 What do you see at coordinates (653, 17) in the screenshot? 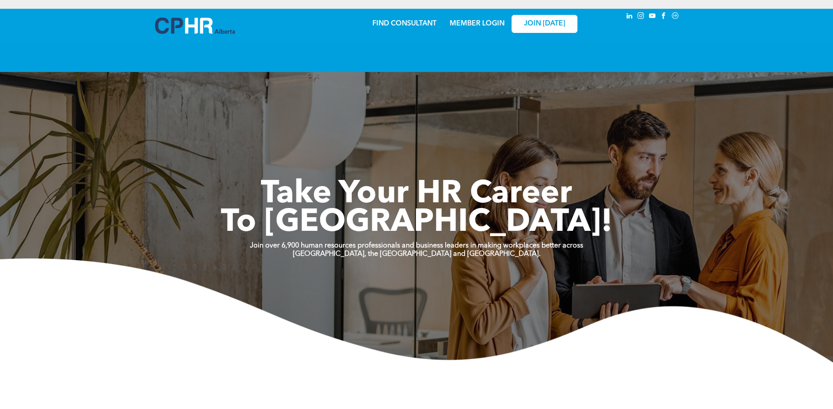
I see `a: youtube` at bounding box center [653, 17].